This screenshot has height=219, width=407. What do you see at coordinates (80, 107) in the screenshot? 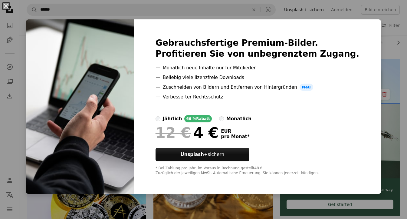
I see `img: premium_photo-1670249419881-b115ba63924a` at bounding box center [80, 107].